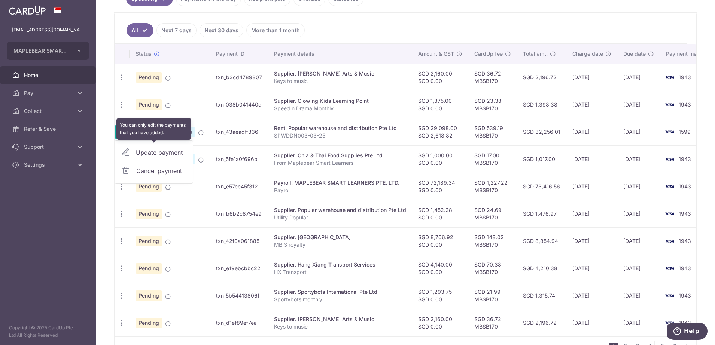 The width and height of the screenshot is (715, 345). What do you see at coordinates (239, 54) in the screenshot?
I see `th: Payment ID` at bounding box center [239, 54].